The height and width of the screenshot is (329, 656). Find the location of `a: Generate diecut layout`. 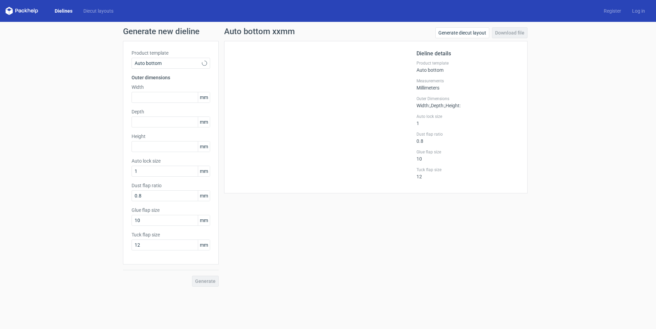

a: Generate diecut layout is located at coordinates (462, 33).